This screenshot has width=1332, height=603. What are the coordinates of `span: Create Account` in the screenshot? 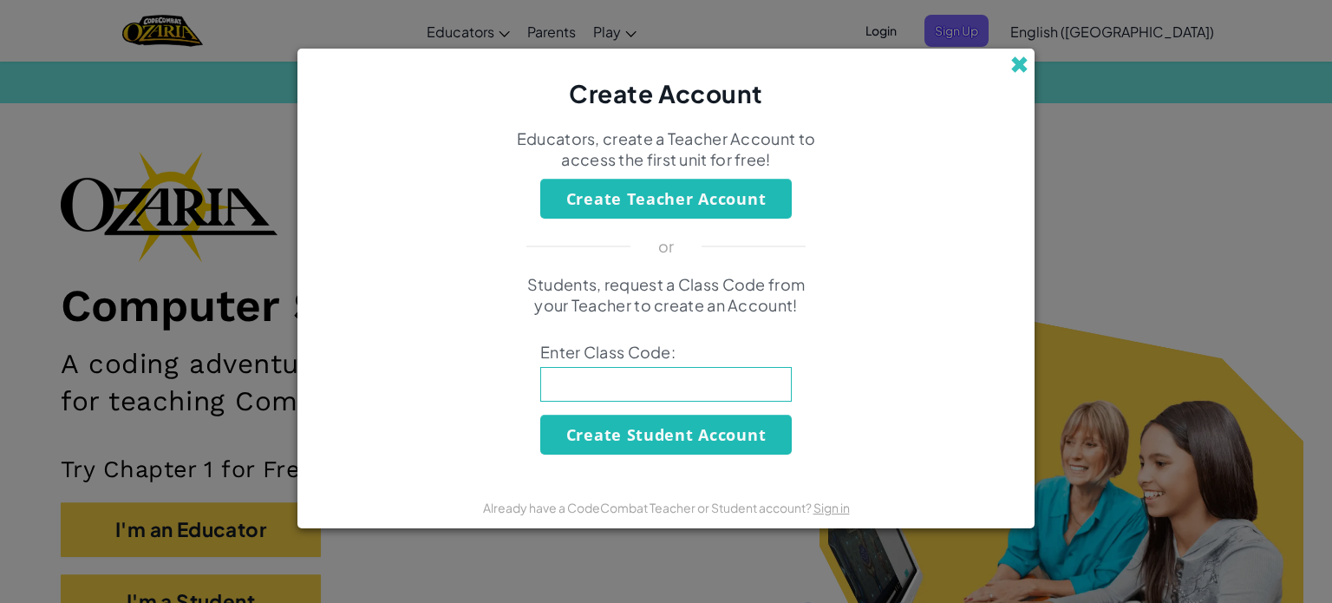 It's located at (666, 93).